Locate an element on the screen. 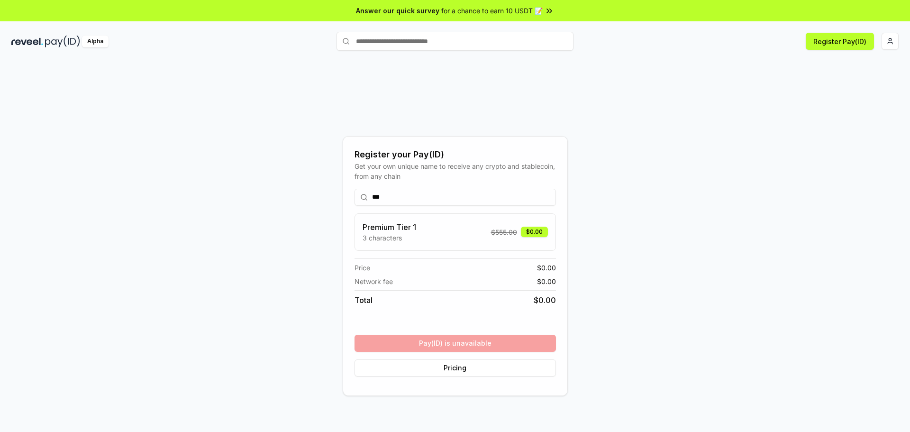  img: pay_id is located at coordinates (63, 41).